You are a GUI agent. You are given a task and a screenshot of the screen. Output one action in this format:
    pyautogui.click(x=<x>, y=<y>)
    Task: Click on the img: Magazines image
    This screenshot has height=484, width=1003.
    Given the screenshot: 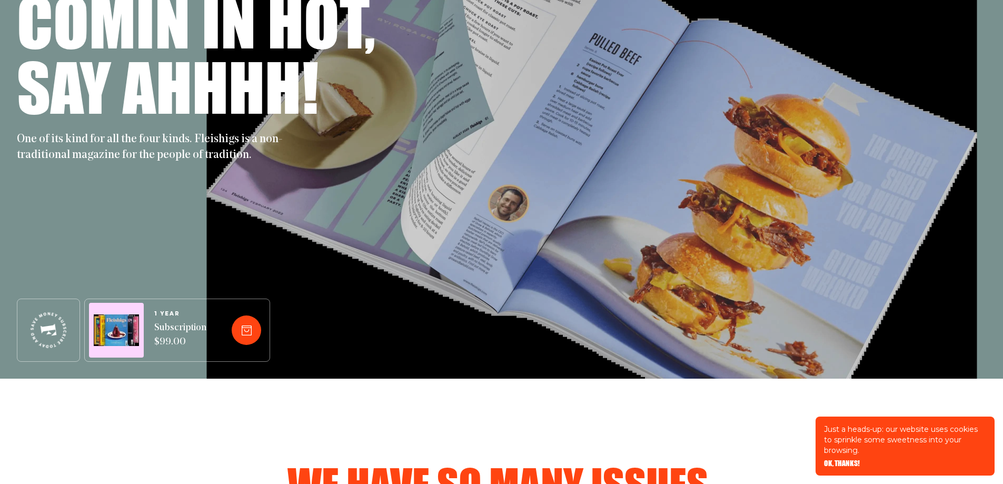 What is the action you would take?
    pyautogui.click(x=116, y=330)
    